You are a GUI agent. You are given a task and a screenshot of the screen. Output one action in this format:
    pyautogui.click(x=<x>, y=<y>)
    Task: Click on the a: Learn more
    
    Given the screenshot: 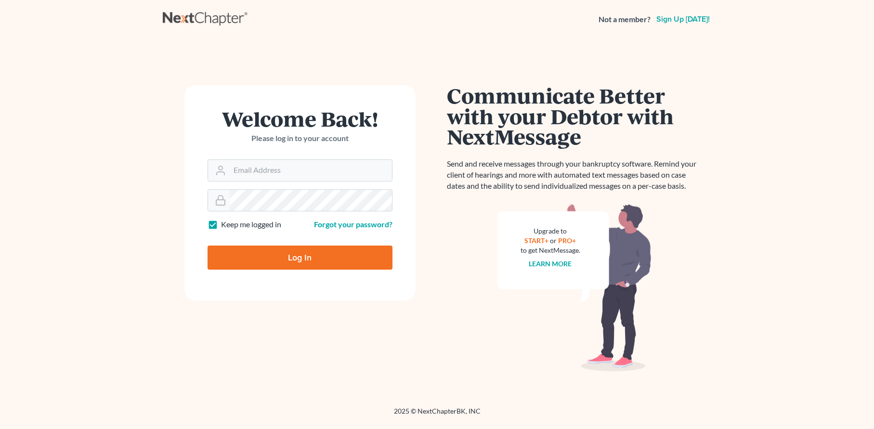 What is the action you would take?
    pyautogui.click(x=550, y=263)
    